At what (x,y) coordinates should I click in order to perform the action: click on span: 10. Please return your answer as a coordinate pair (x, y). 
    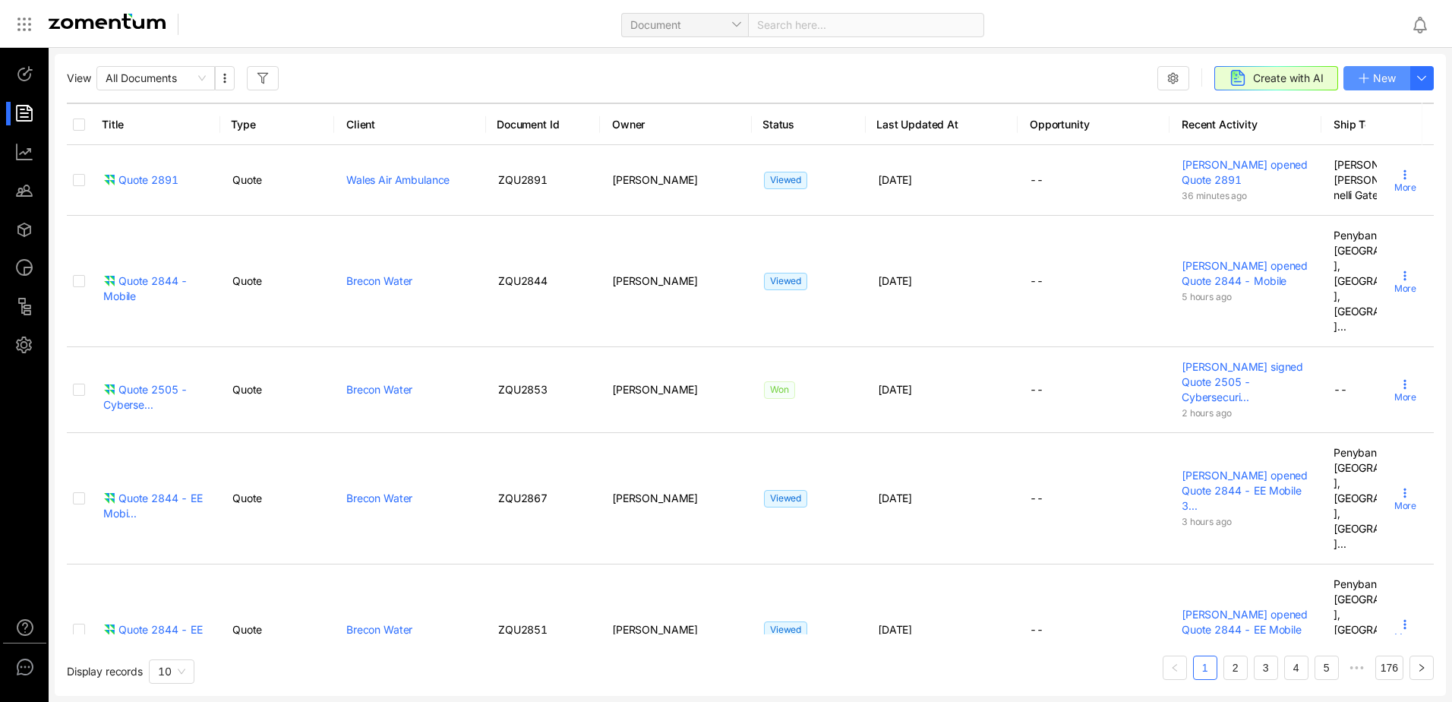
    Looking at the image, I should click on (165, 670).